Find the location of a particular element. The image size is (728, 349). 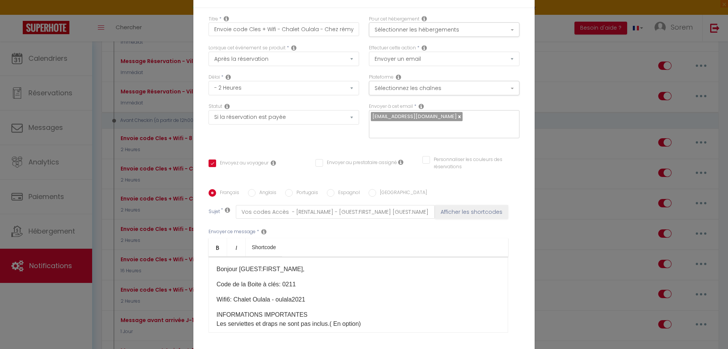

i: This Rental is located at coordinates (424, 19).